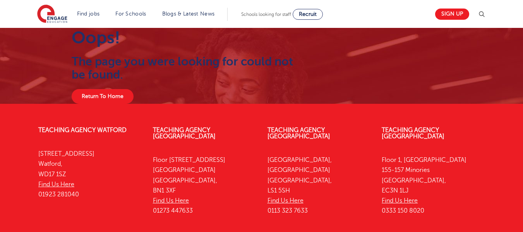 This screenshot has width=523, height=232. I want to click on span: Schools looking for staff, so click(266, 14).